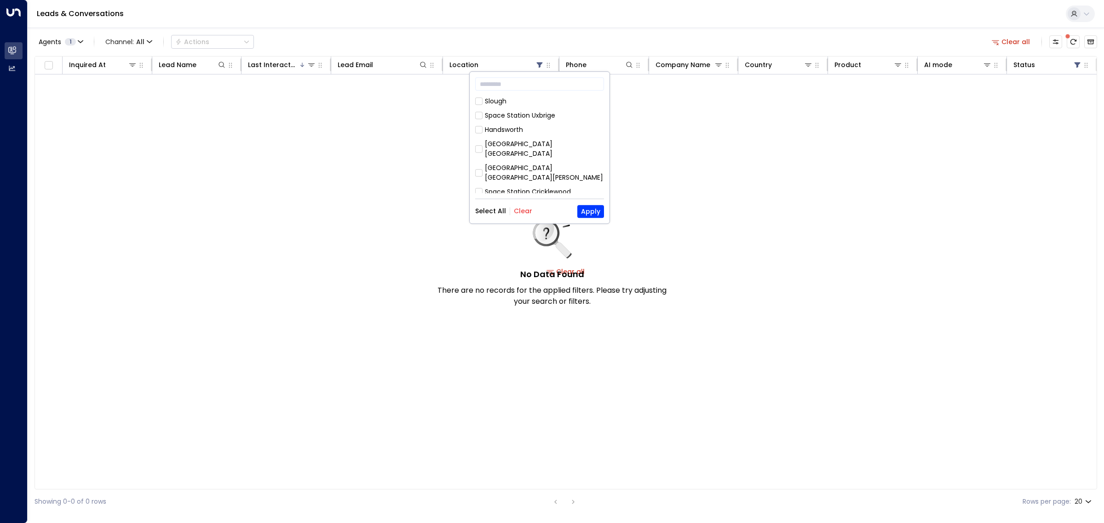  Describe the element at coordinates (80, 13) in the screenshot. I see `a: Leads & Conversations` at that location.